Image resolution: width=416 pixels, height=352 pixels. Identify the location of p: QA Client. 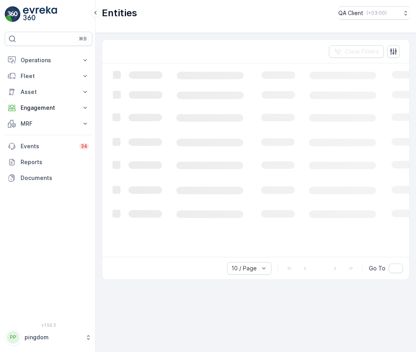
(351, 13).